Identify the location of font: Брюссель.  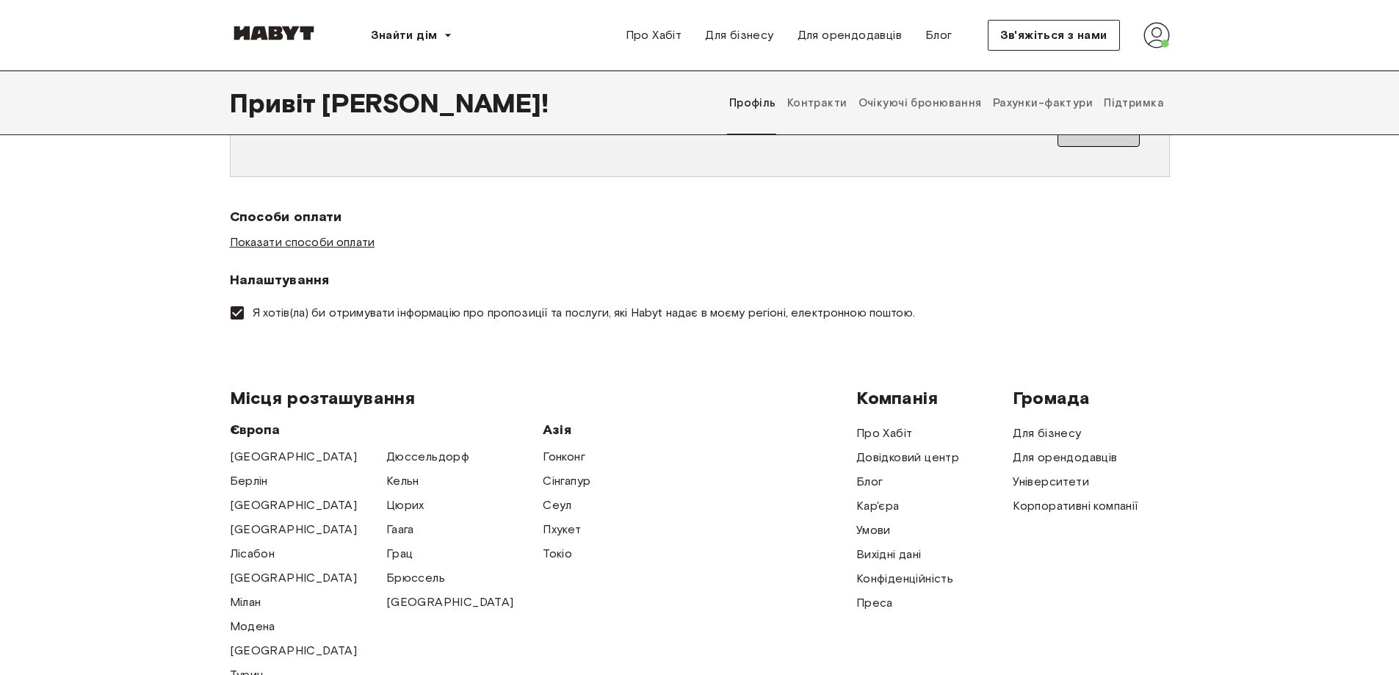
(416, 577).